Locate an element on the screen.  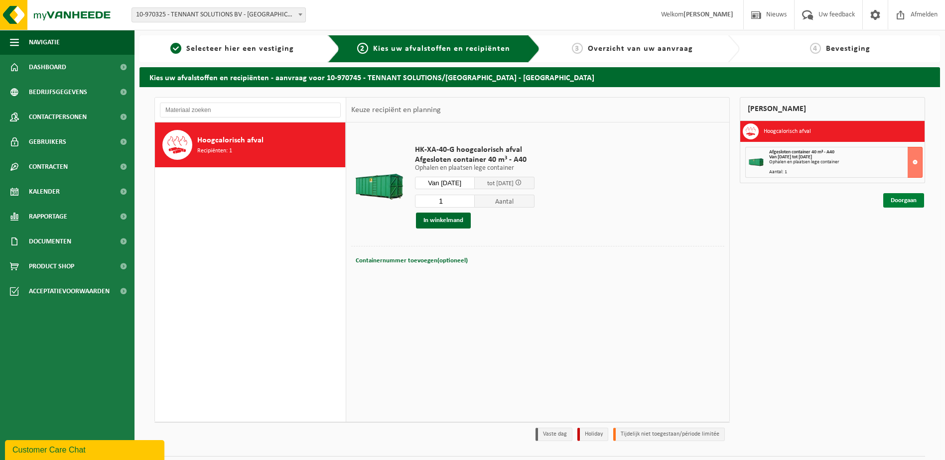
span: Kalender is located at coordinates (44, 192).